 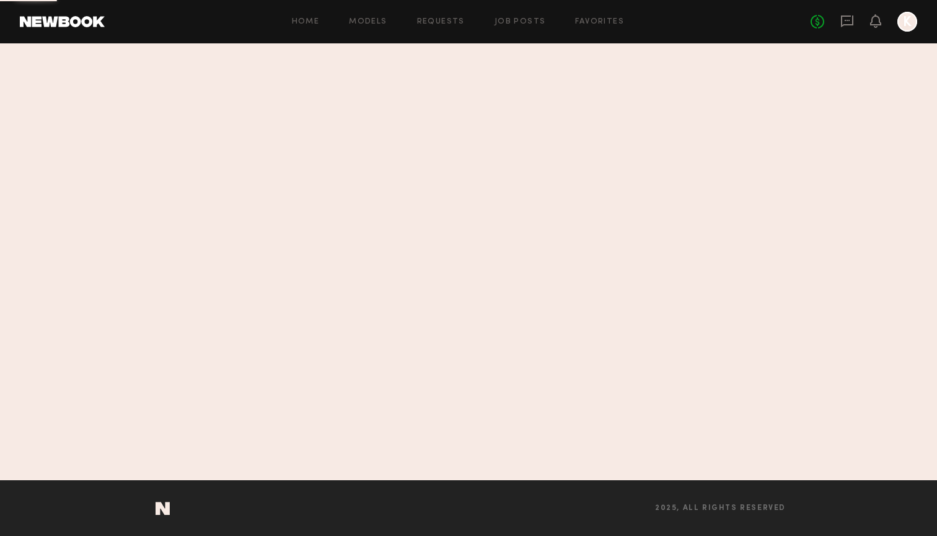 What do you see at coordinates (599, 22) in the screenshot?
I see `a: Favorites` at bounding box center [599, 22].